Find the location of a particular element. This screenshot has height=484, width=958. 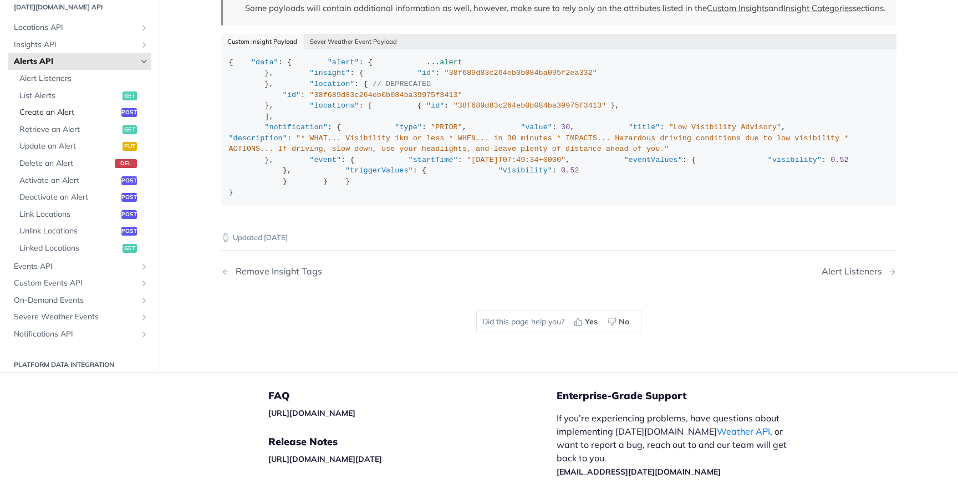

span: // DEPRECATED is located at coordinates (401, 84).